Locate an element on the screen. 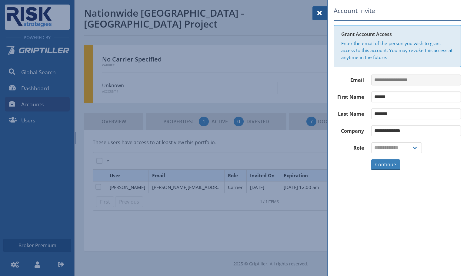 The width and height of the screenshot is (467, 276). h5: Account Invite is located at coordinates (397, 13).